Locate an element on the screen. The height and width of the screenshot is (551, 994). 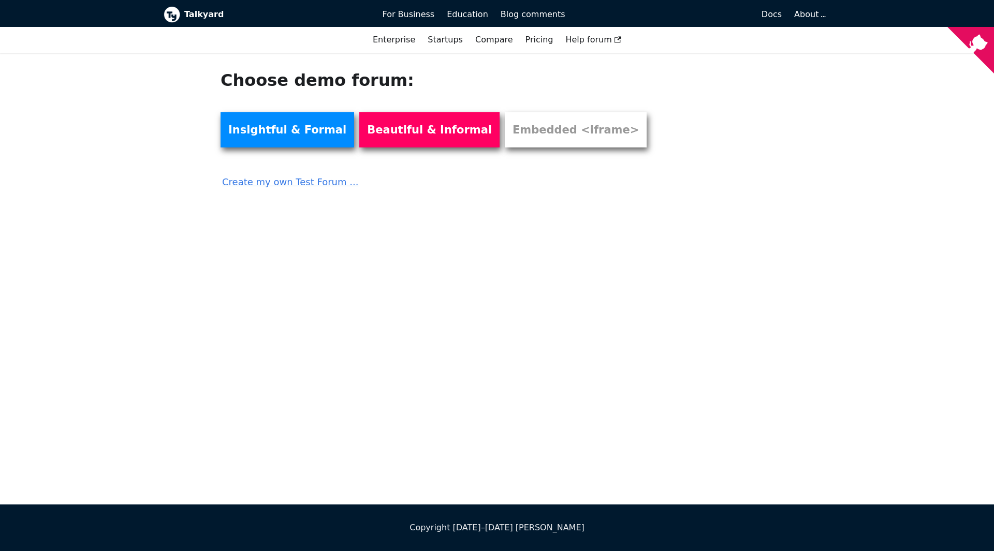
h1: Choose demo forum: is located at coordinates (440, 80).